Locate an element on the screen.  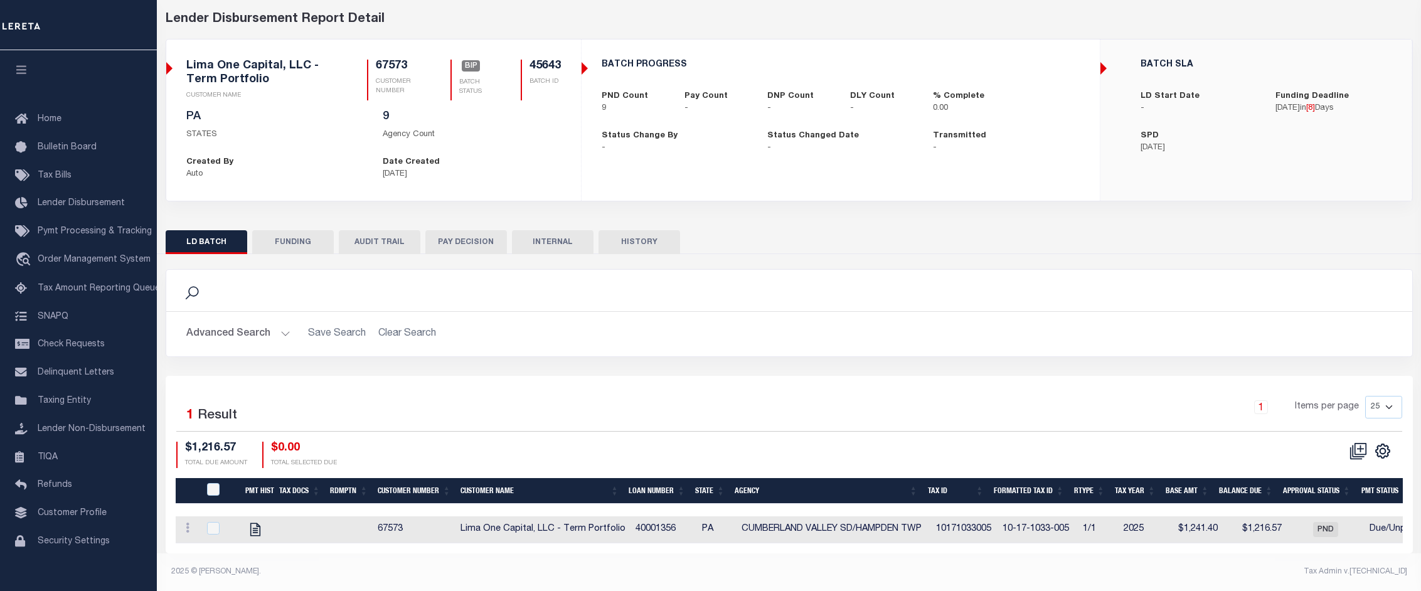
h5: BATCH SLA is located at coordinates (1266, 65).